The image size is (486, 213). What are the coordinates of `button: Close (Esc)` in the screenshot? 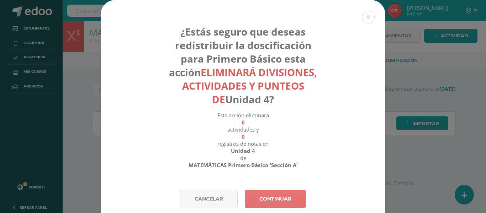 It's located at (368, 17).